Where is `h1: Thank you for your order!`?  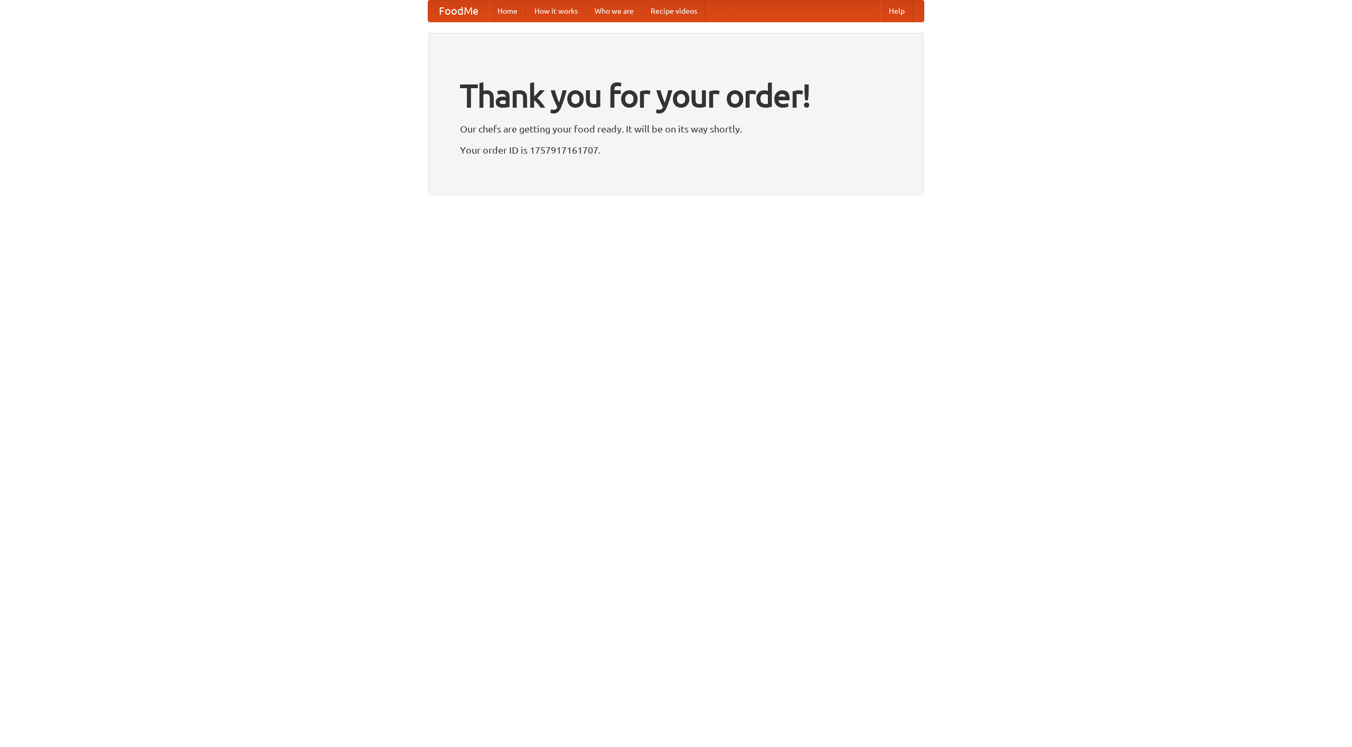
h1: Thank you for your order! is located at coordinates (676, 96).